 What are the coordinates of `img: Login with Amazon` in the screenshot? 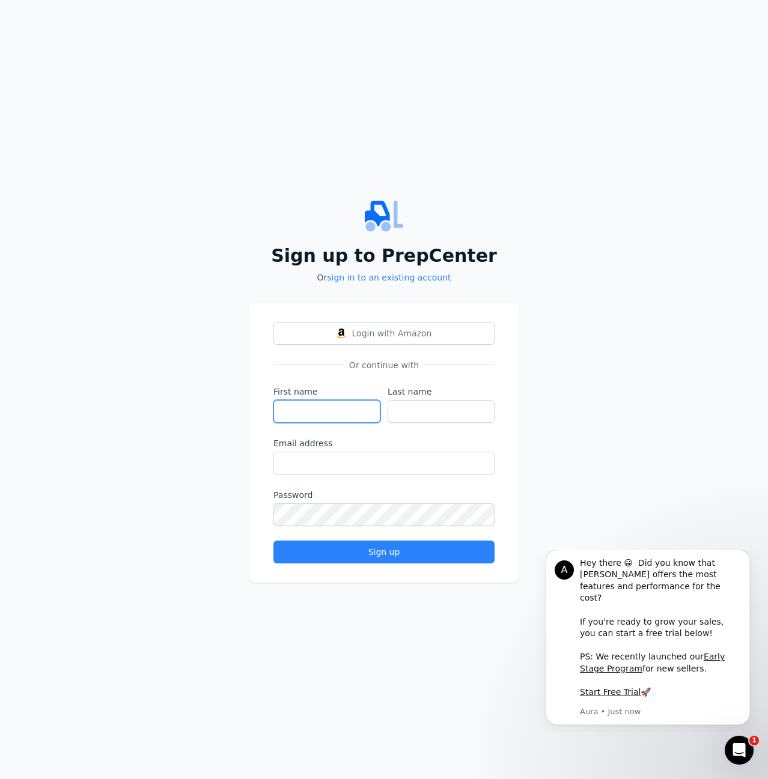 It's located at (341, 333).